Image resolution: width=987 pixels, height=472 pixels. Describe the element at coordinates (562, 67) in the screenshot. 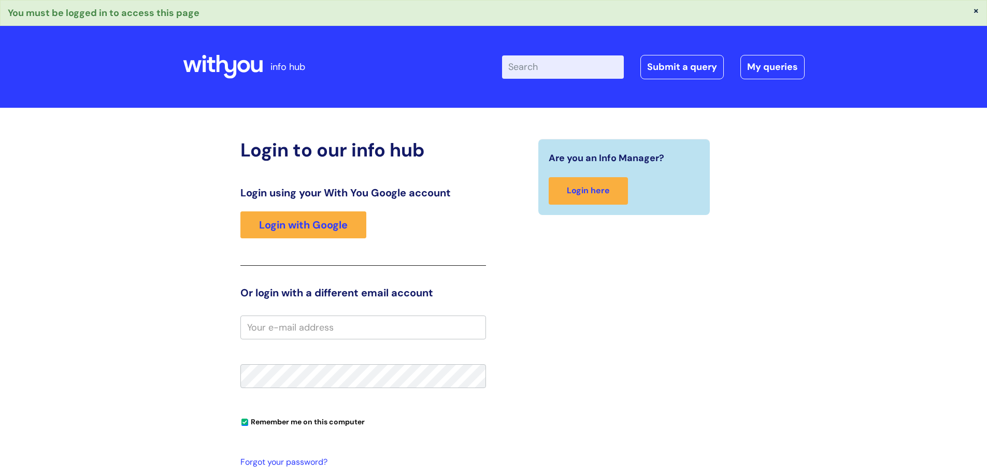

I see `input: Search` at that location.